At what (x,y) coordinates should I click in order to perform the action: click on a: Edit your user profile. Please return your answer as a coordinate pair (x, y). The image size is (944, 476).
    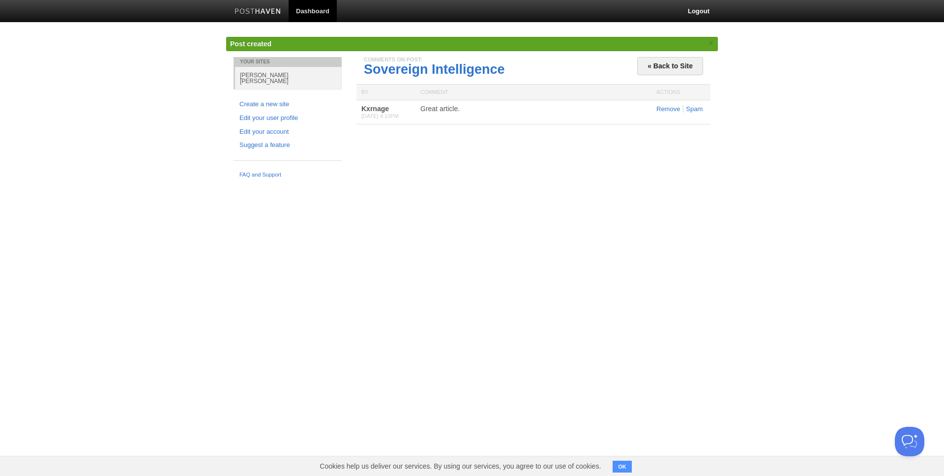
    Looking at the image, I should click on (288, 118).